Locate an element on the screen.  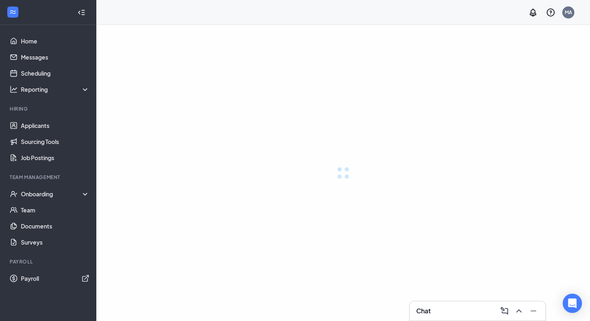
svg: ComposeMessage is located at coordinates (505, 311).